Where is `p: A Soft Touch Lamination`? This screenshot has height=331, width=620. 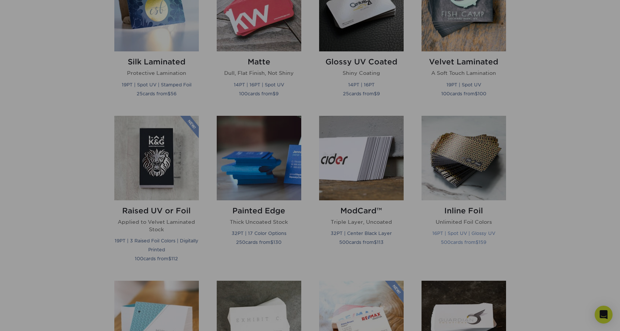 p: A Soft Touch Lamination is located at coordinates (464, 73).